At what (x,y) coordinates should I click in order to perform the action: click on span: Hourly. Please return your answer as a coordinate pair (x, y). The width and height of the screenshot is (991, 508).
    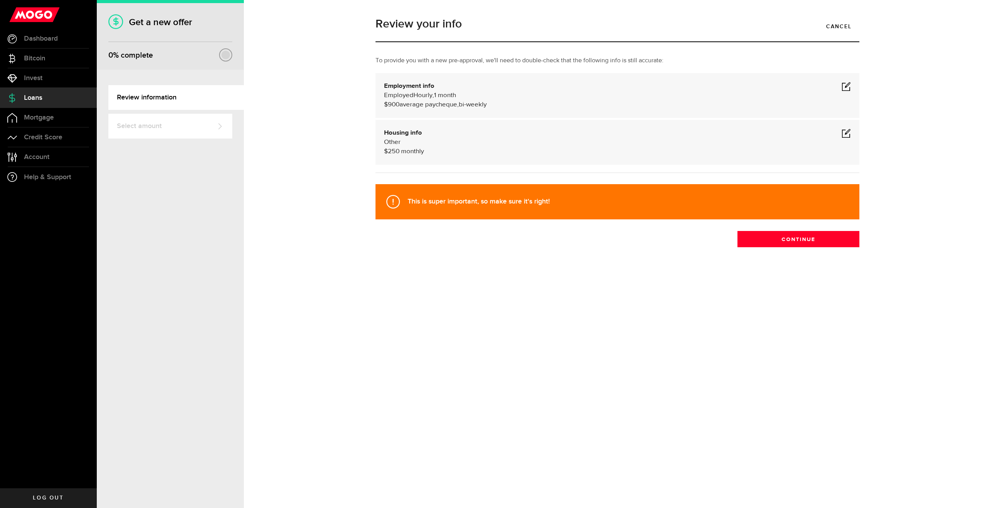
    Looking at the image, I should click on (423, 95).